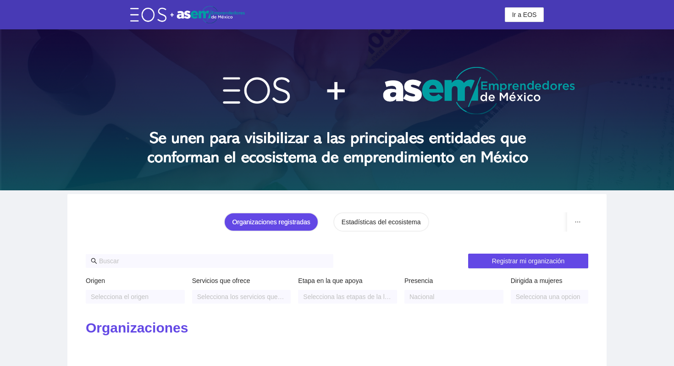  Describe the element at coordinates (528, 261) in the screenshot. I see `button: Registrar mi organización` at that location.